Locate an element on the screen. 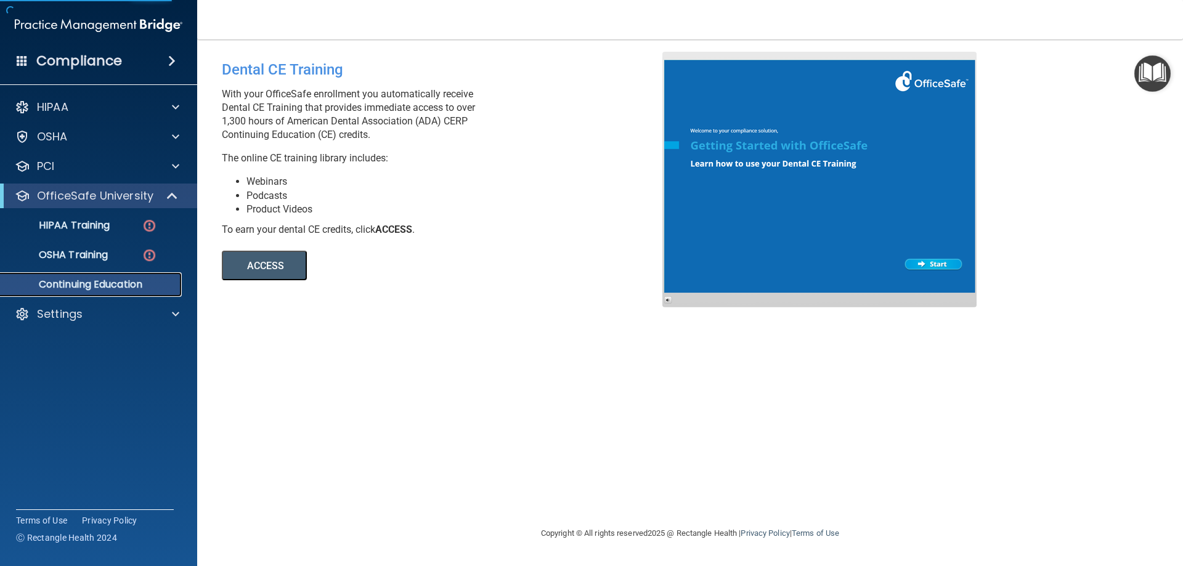  p: OSHA Training is located at coordinates (58, 255).